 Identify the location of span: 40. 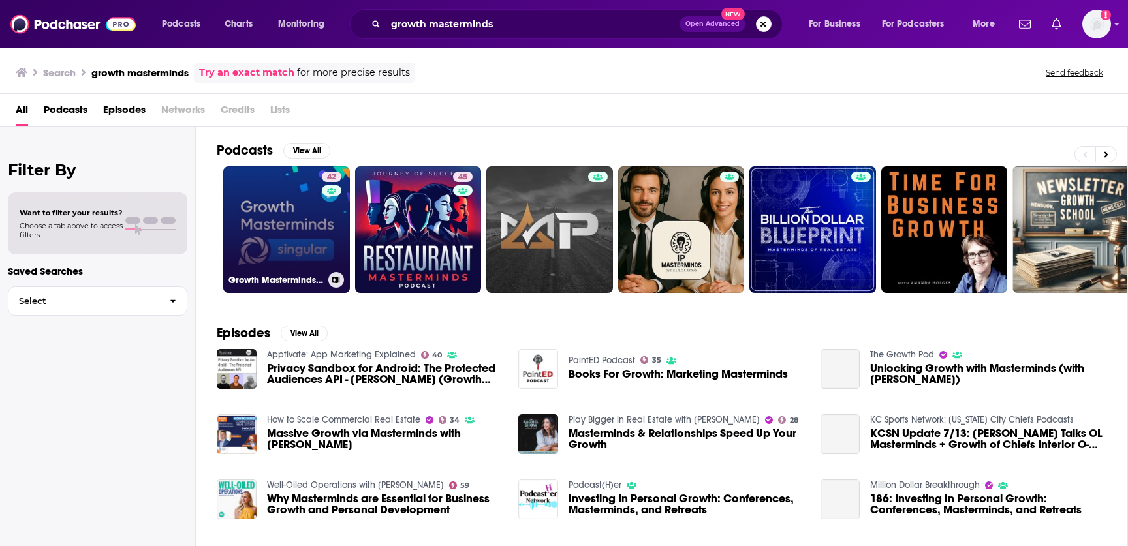
(437, 355).